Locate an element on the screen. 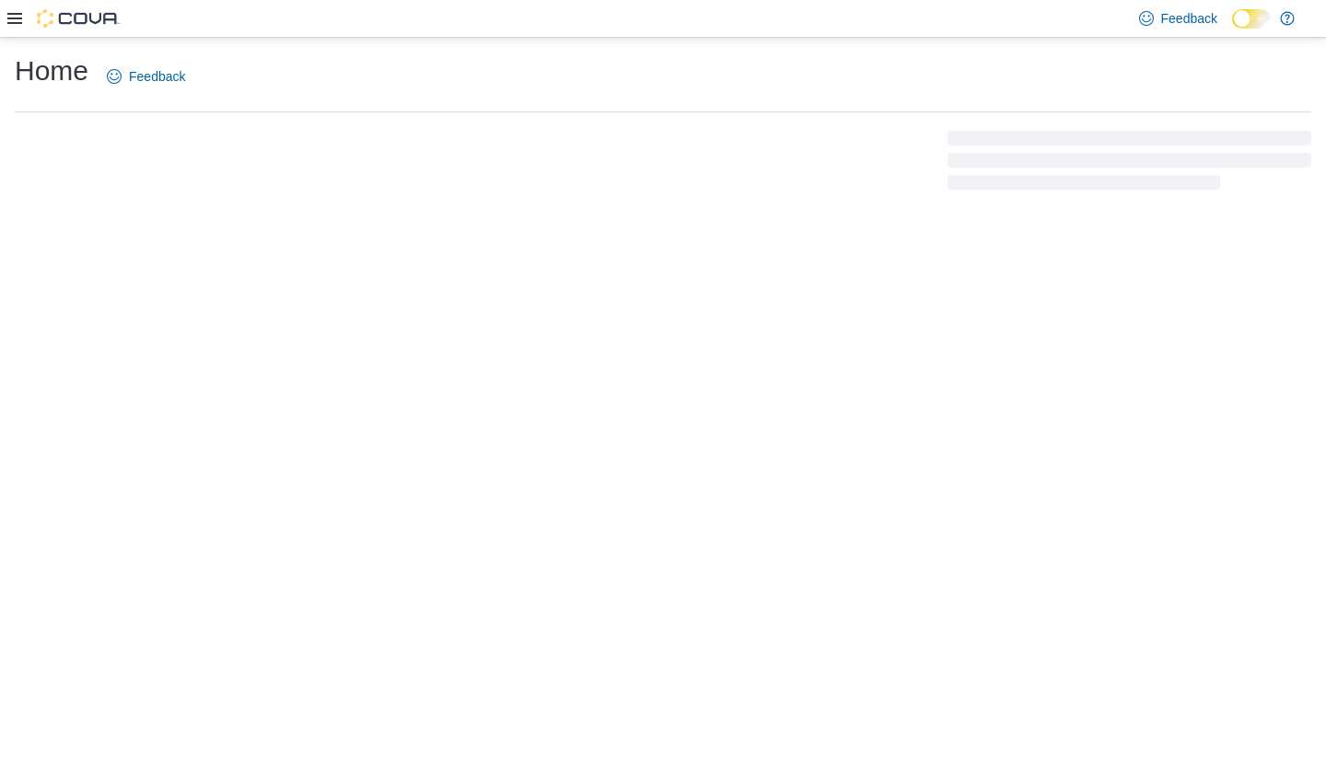 Image resolution: width=1326 pixels, height=760 pixels. a: Feedback is located at coordinates (145, 76).